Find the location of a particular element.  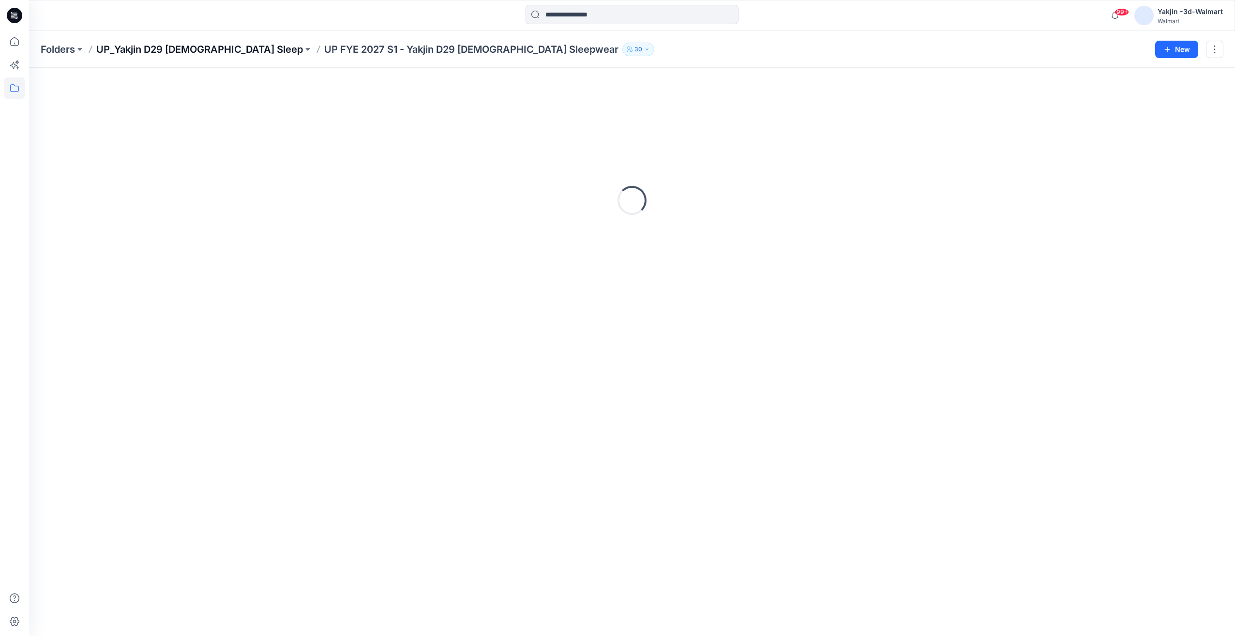

div: Walmart is located at coordinates (1190, 21).